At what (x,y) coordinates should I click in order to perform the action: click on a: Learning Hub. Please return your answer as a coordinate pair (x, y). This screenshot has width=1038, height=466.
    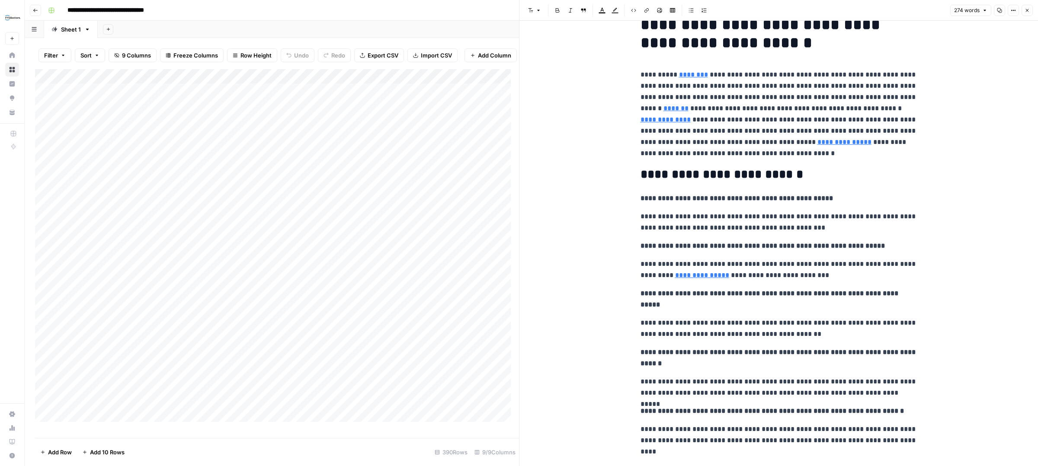
    Looking at the image, I should click on (12, 442).